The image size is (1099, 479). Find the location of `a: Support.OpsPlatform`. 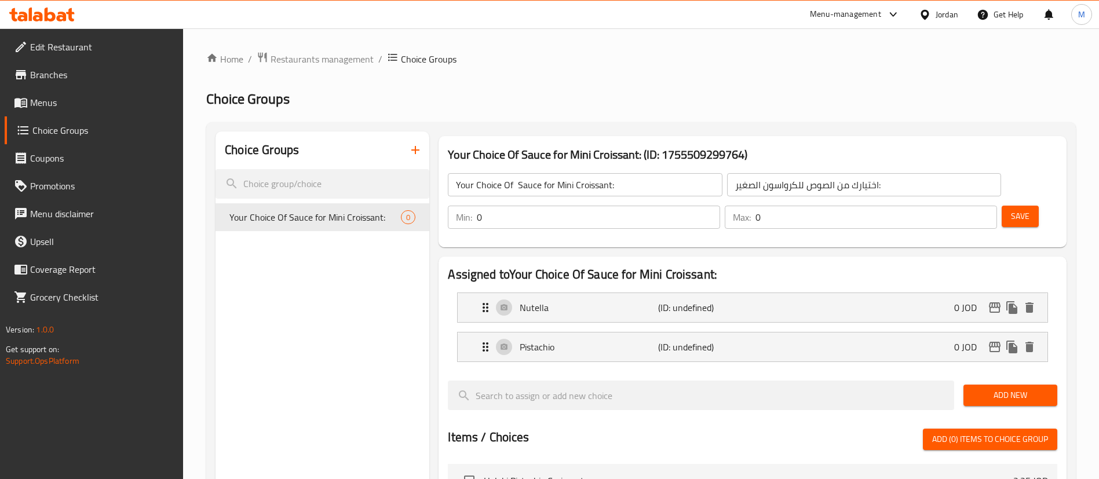

a: Support.OpsPlatform is located at coordinates (42, 361).